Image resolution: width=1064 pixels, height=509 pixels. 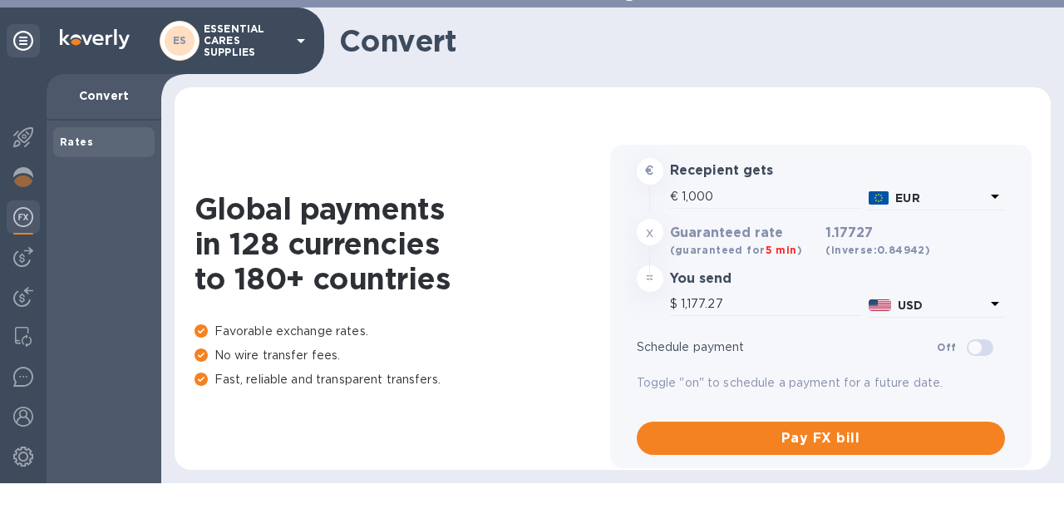 What do you see at coordinates (821, 438) in the screenshot?
I see `button: Pay FX bill` at bounding box center [821, 438].